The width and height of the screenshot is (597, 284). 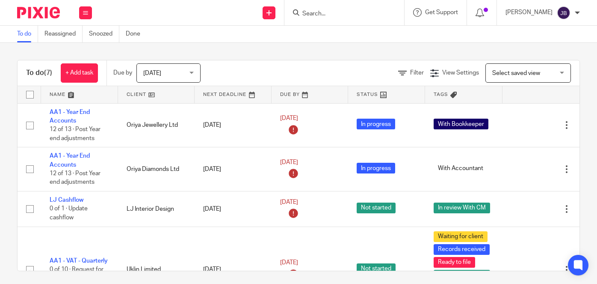 I want to click on a: Snoozed, so click(x=104, y=34).